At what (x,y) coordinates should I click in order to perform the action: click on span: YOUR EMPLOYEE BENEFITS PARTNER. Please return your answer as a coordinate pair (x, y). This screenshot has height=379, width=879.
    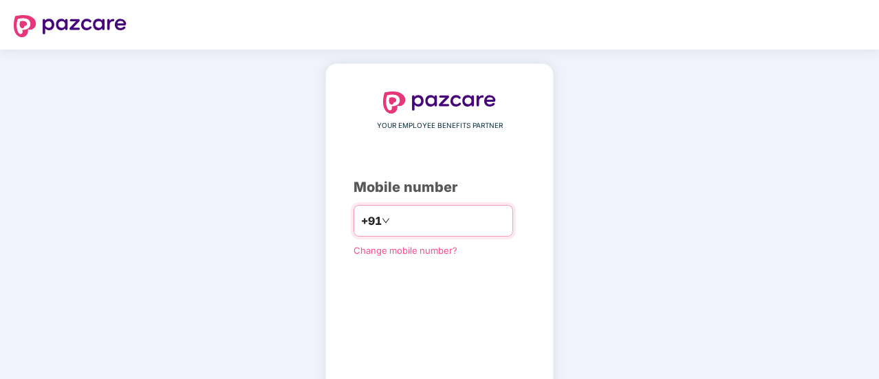
    Looking at the image, I should click on (439, 126).